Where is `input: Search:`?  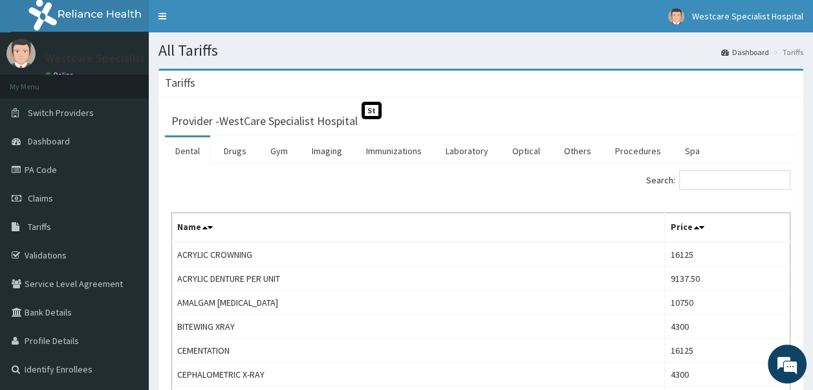 input: Search: is located at coordinates (735, 180).